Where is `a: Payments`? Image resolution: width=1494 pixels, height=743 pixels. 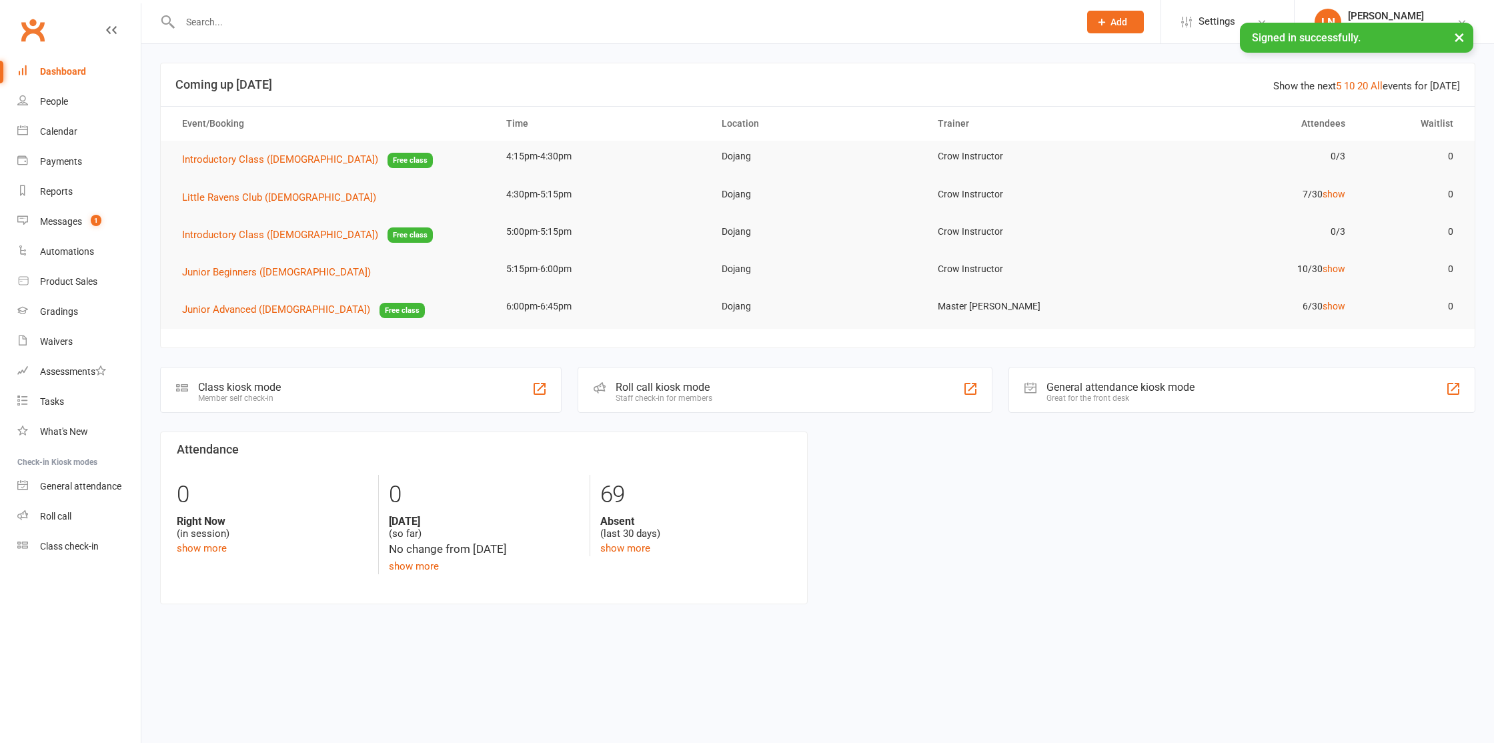
a: Payments is located at coordinates (79, 161).